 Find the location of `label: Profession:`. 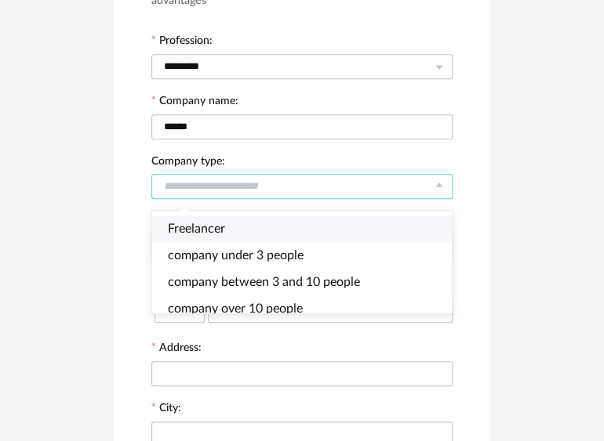

label: Profession: is located at coordinates (182, 42).